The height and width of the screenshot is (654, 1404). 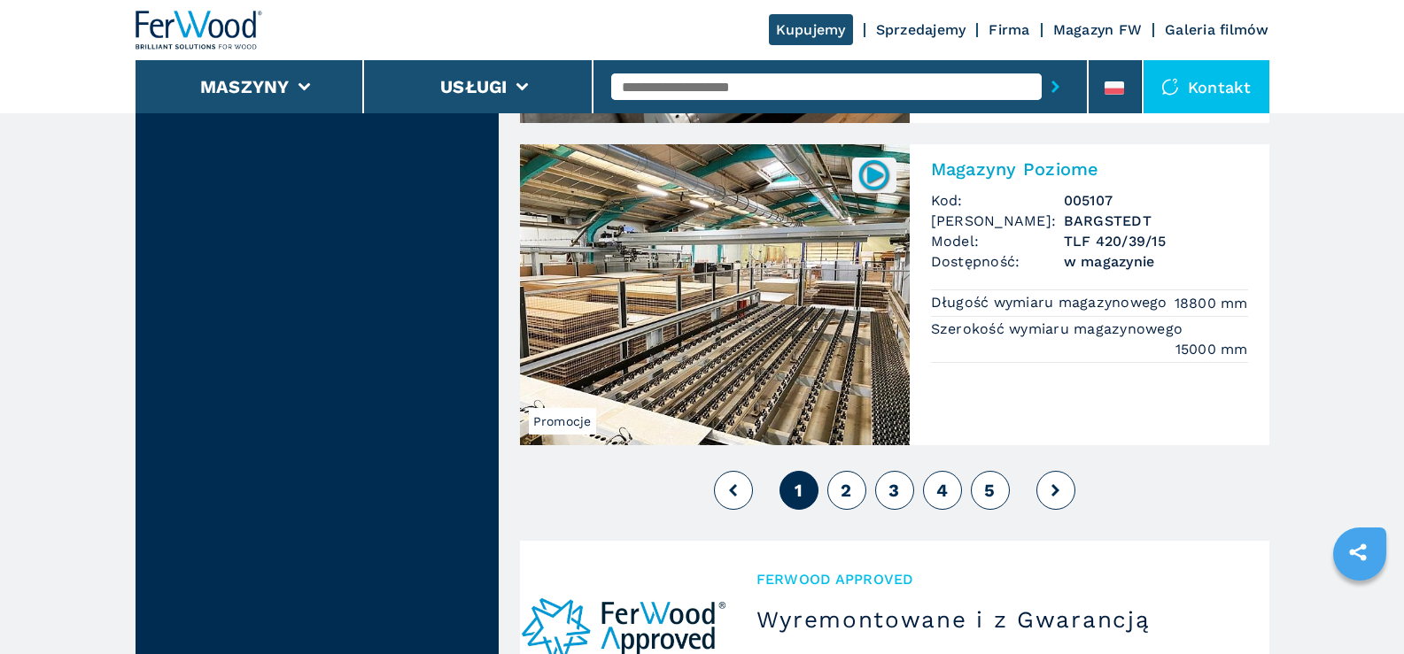 What do you see at coordinates (997, 261) in the screenshot?
I see `span: Dostępność:` at bounding box center [997, 261].